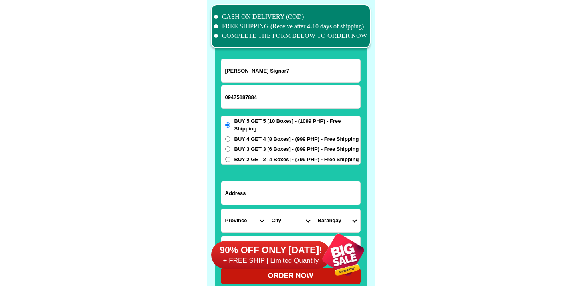 This screenshot has width=581, height=286. I want to click on li: CASH ON DELIVERY (COD), so click(291, 17).